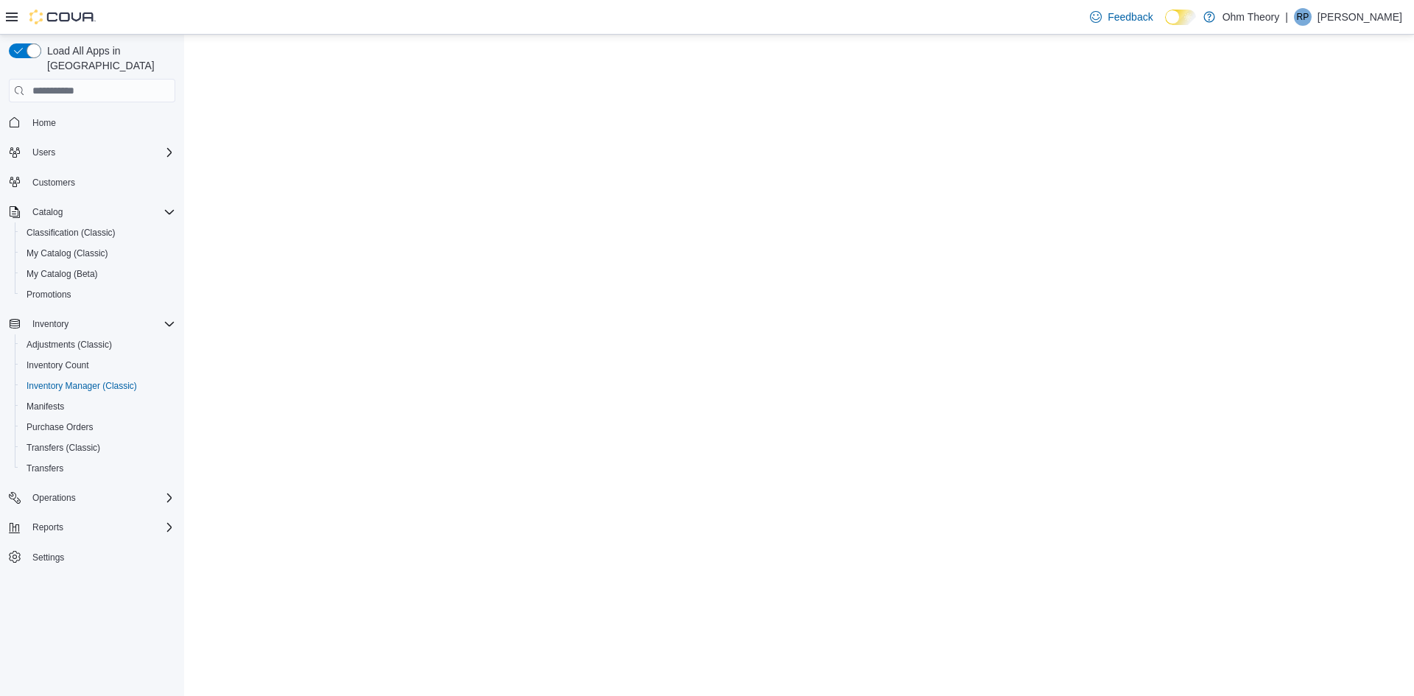 The width and height of the screenshot is (1414, 696). What do you see at coordinates (98, 365) in the screenshot?
I see `button: Inventory Count` at bounding box center [98, 365].